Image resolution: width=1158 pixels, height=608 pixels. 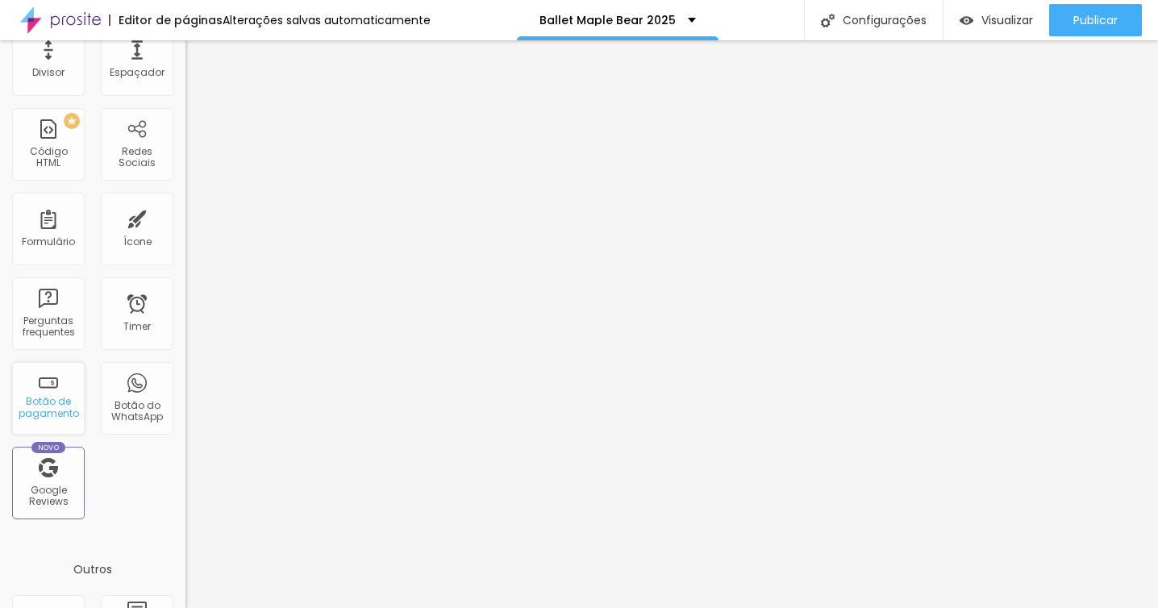 What do you see at coordinates (137, 73) in the screenshot?
I see `div: Espaçador` at bounding box center [137, 73].